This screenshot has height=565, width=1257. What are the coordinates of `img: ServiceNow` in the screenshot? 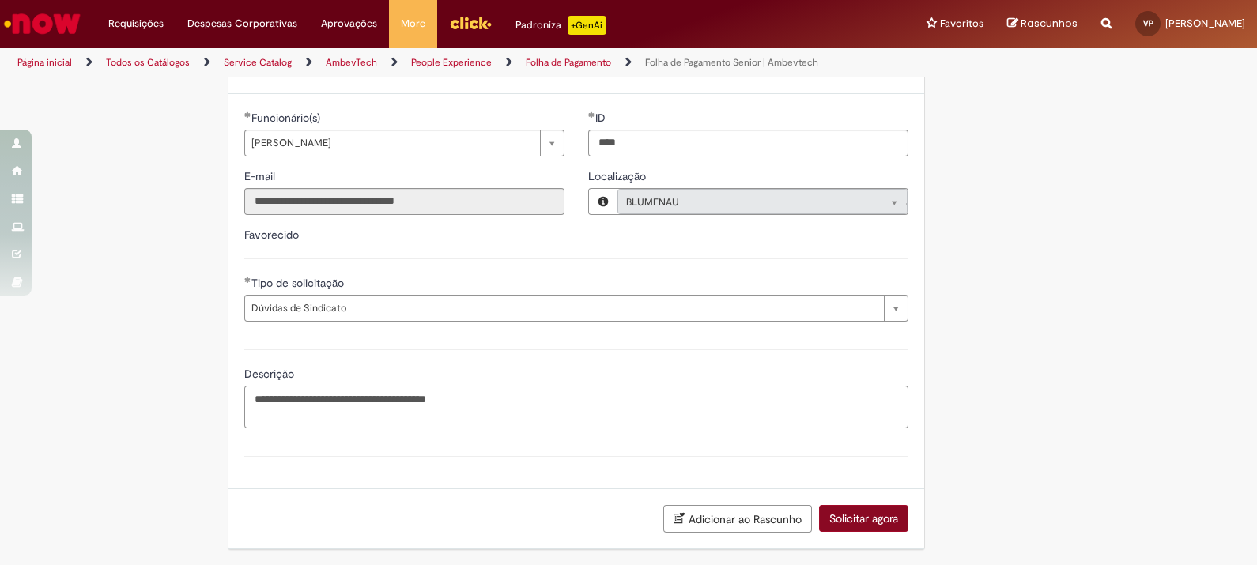 It's located at (42, 24).